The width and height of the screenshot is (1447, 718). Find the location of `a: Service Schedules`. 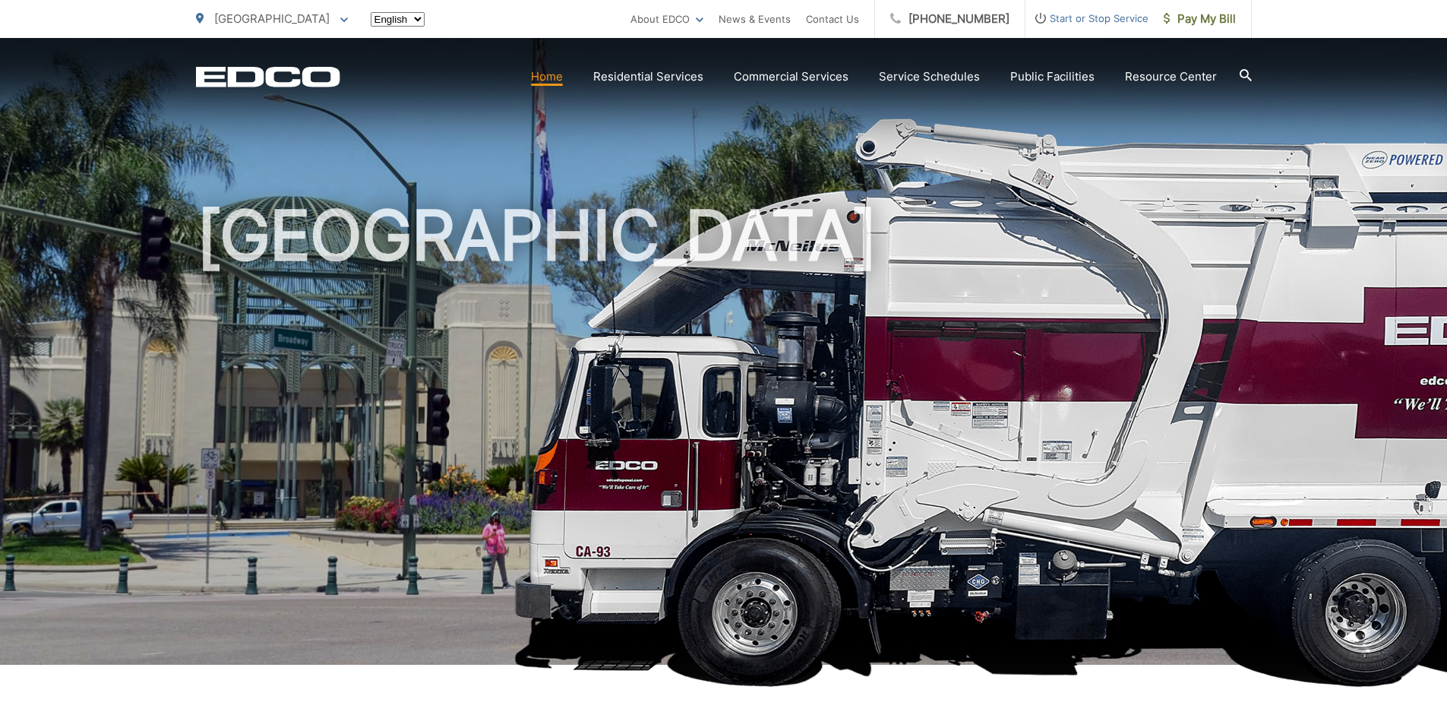

a: Service Schedules is located at coordinates (929, 77).